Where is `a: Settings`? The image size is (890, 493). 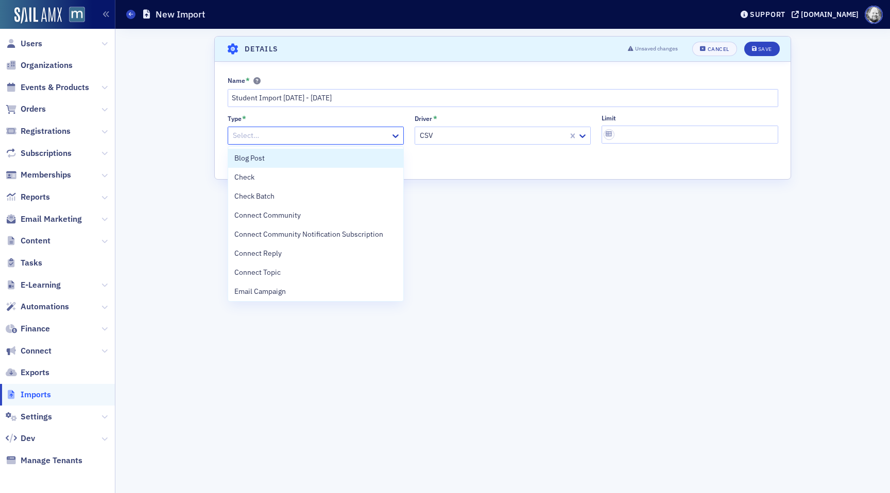
a: Settings is located at coordinates (29, 417).